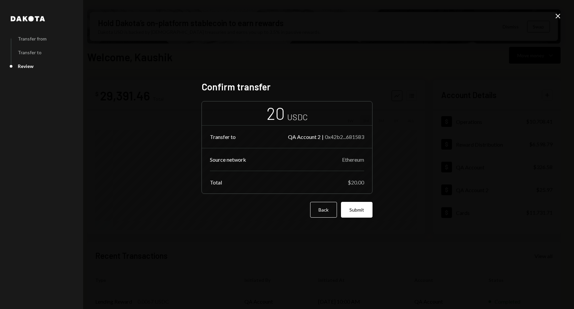 The height and width of the screenshot is (309, 574). Describe the element at coordinates (276, 113) in the screenshot. I see `div: 20` at that location.